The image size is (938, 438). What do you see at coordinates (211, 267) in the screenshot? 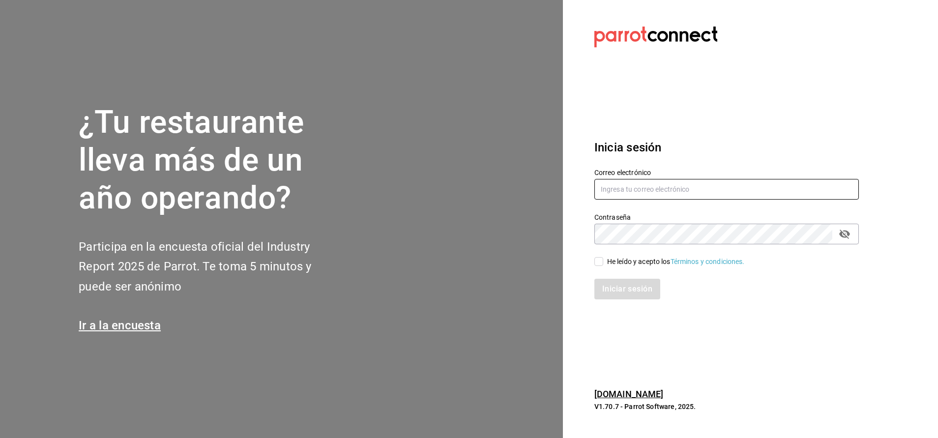
I see `h2: Participa en la encuesta oficial del Industry Report 2025 de Parrot. Te toma 5 minutos y puede se...` at bounding box center [211, 267].